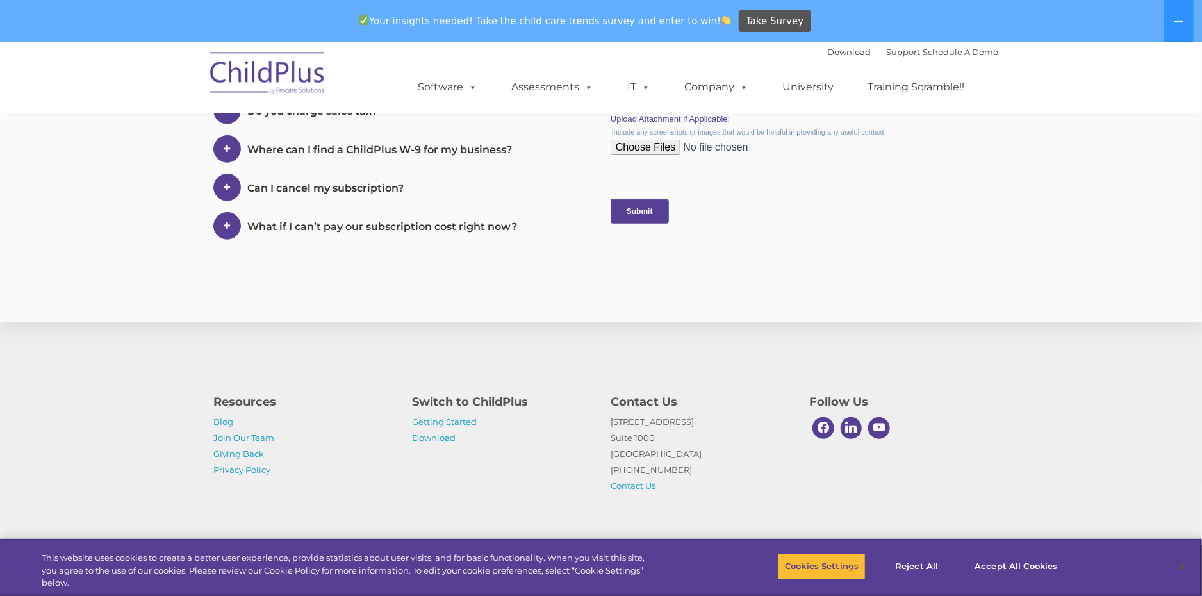  I want to click on span: Take Survey, so click(775, 21).